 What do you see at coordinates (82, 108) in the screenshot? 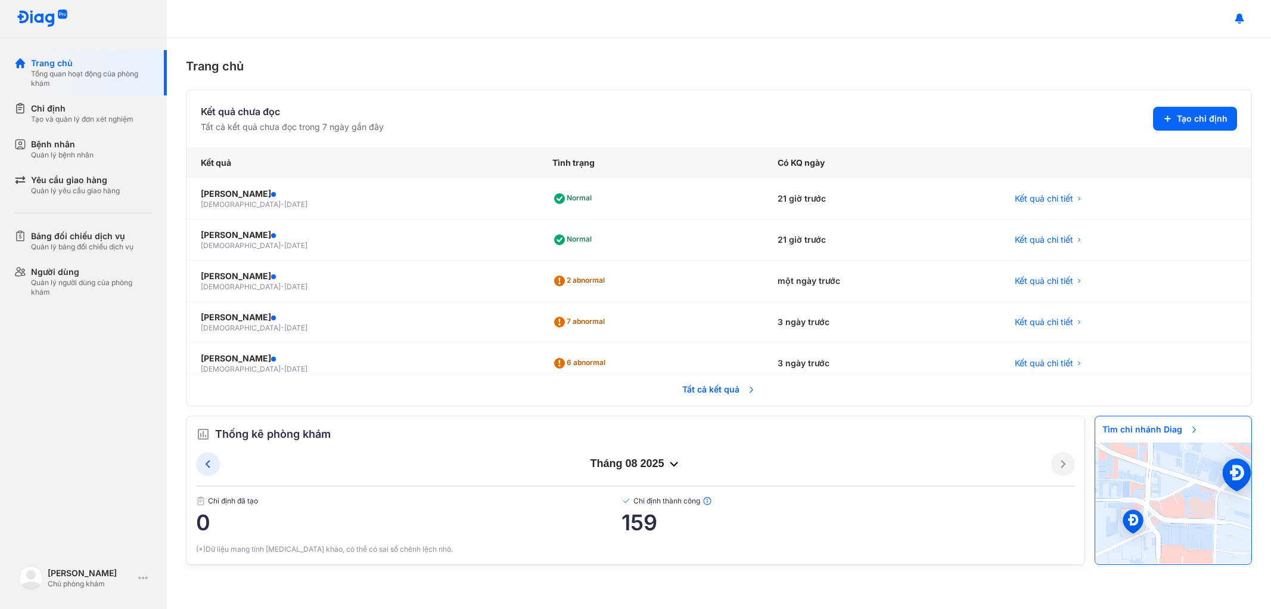
I see `div: Chỉ định` at bounding box center [82, 108].